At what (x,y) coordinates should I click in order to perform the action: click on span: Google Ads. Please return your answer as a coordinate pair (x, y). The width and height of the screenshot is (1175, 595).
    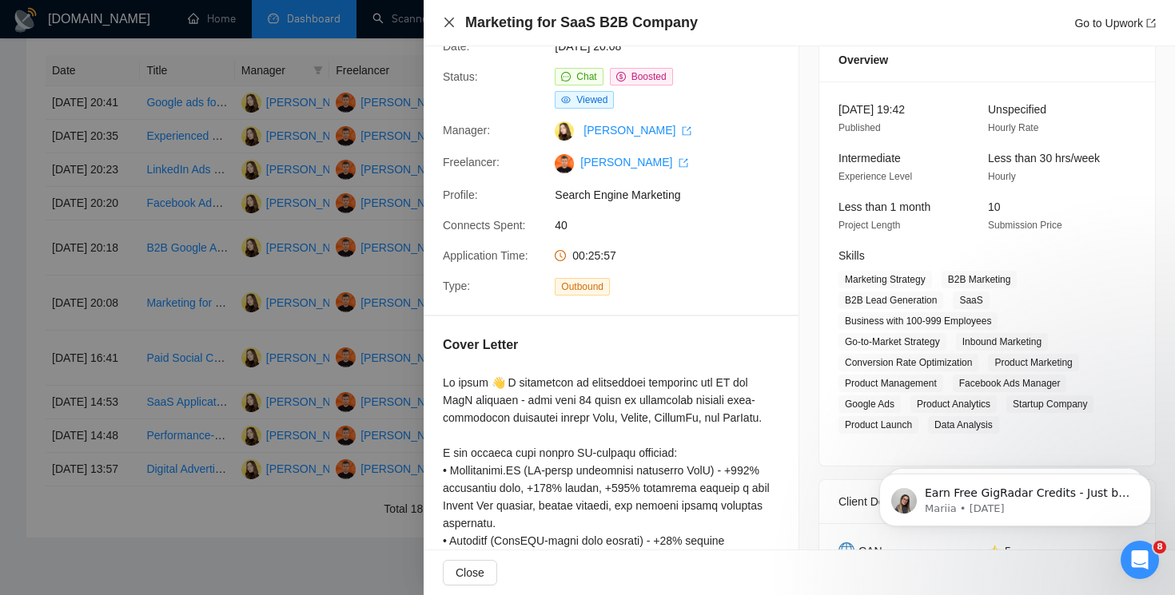
    Looking at the image, I should click on (869, 404).